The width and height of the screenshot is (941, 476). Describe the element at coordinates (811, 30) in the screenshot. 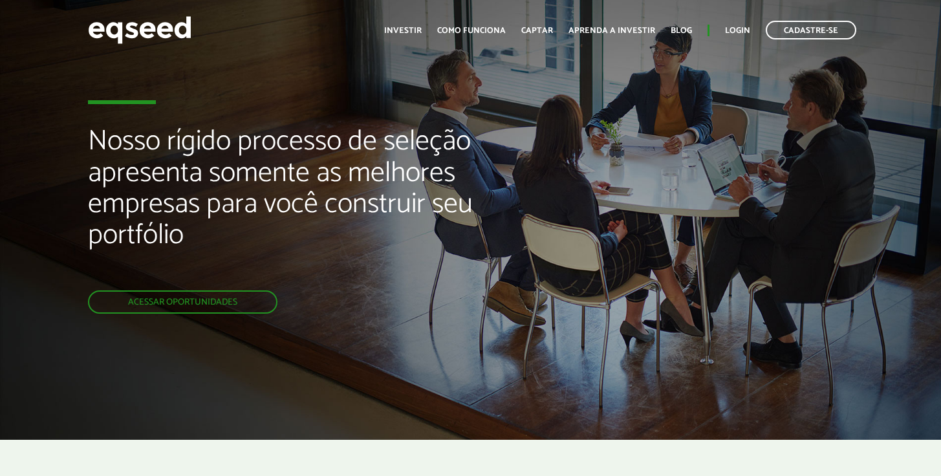

I see `a: Cadastre-se` at that location.